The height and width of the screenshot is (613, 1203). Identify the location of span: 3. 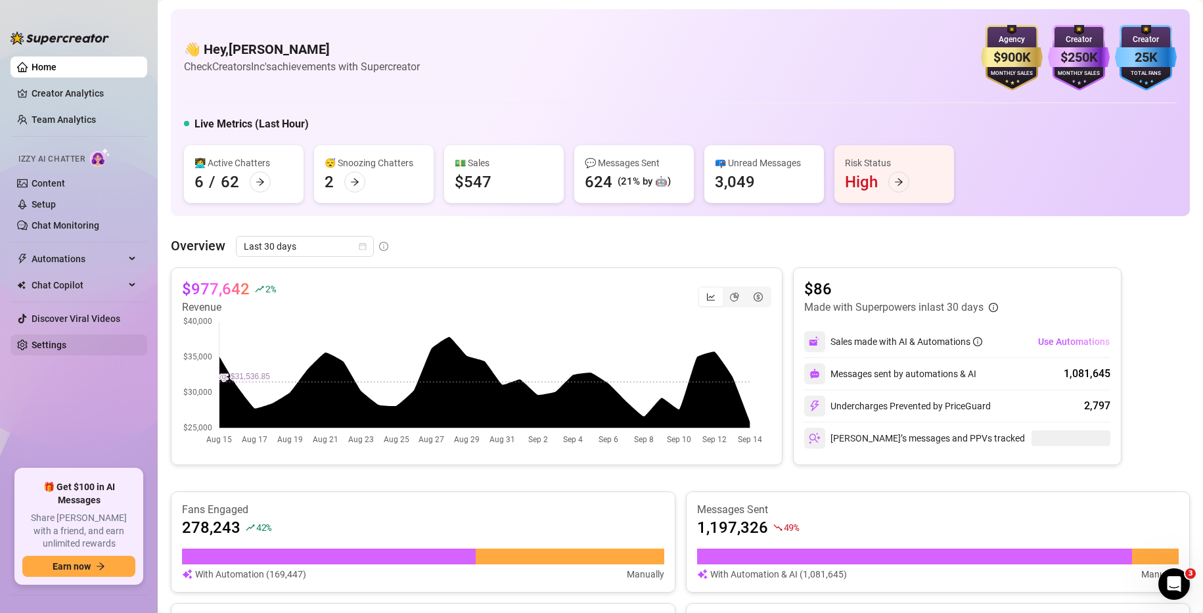
(1191, 574).